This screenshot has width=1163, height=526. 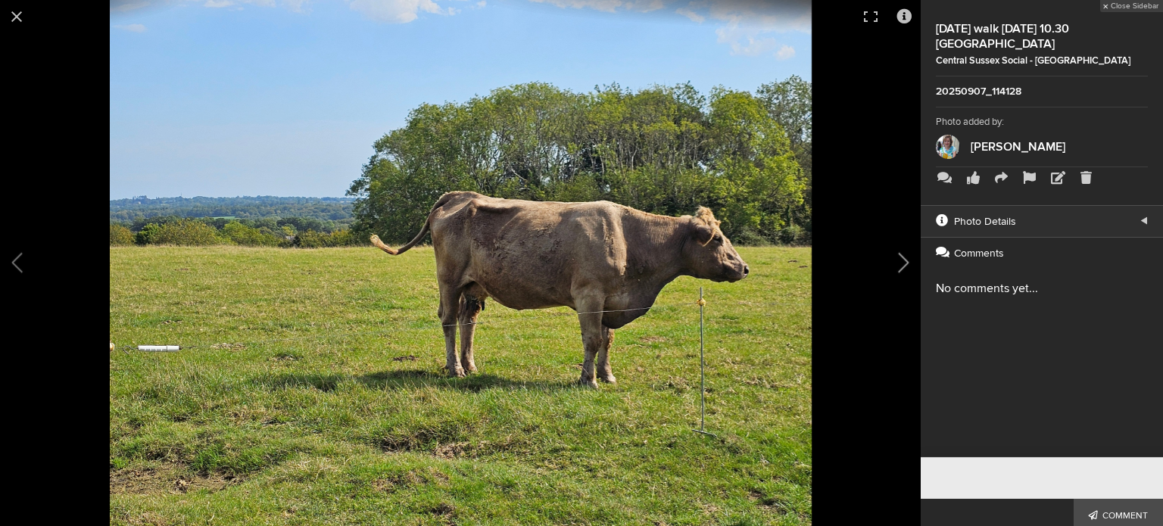 I want to click on span: Comment, so click(x=1118, y=512).